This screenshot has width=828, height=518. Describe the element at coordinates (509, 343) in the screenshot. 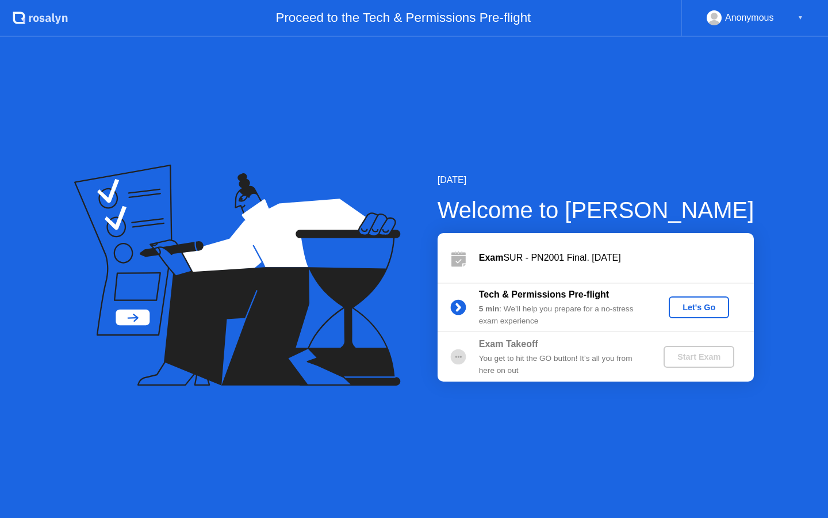

I see `b: Exam Takeoff` at that location.